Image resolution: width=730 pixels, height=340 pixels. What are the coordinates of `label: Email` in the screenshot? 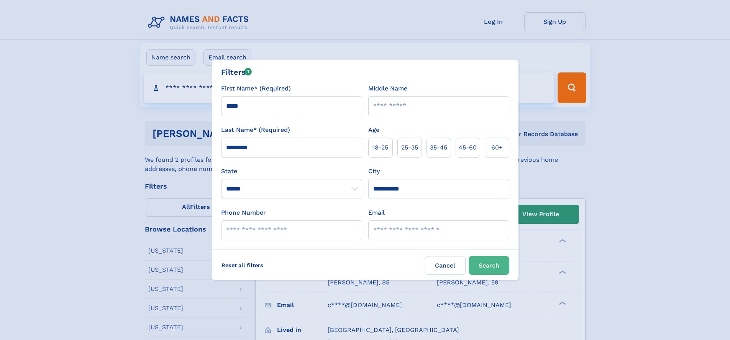 It's located at (376, 213).